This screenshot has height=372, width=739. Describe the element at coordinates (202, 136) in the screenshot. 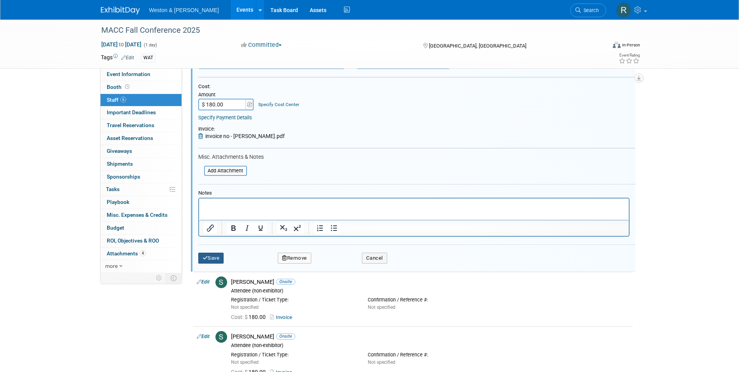

I see `a: Remove Attachment` at that location.